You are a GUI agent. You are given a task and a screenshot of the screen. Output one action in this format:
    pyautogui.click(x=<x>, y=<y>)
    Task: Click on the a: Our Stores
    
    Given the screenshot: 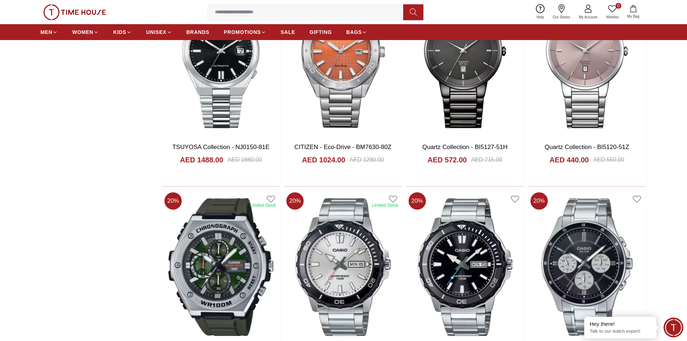 What is the action you would take?
    pyautogui.click(x=561, y=12)
    